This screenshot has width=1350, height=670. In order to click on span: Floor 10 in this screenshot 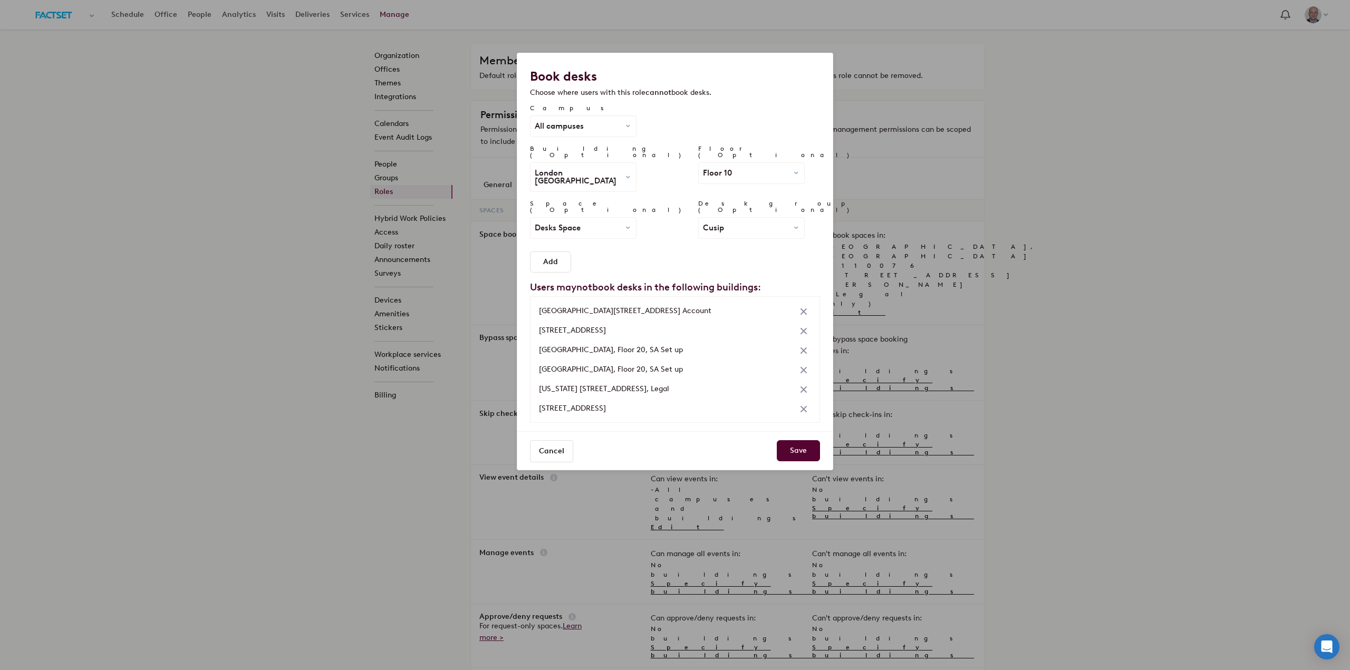, I will do `click(717, 173)`.